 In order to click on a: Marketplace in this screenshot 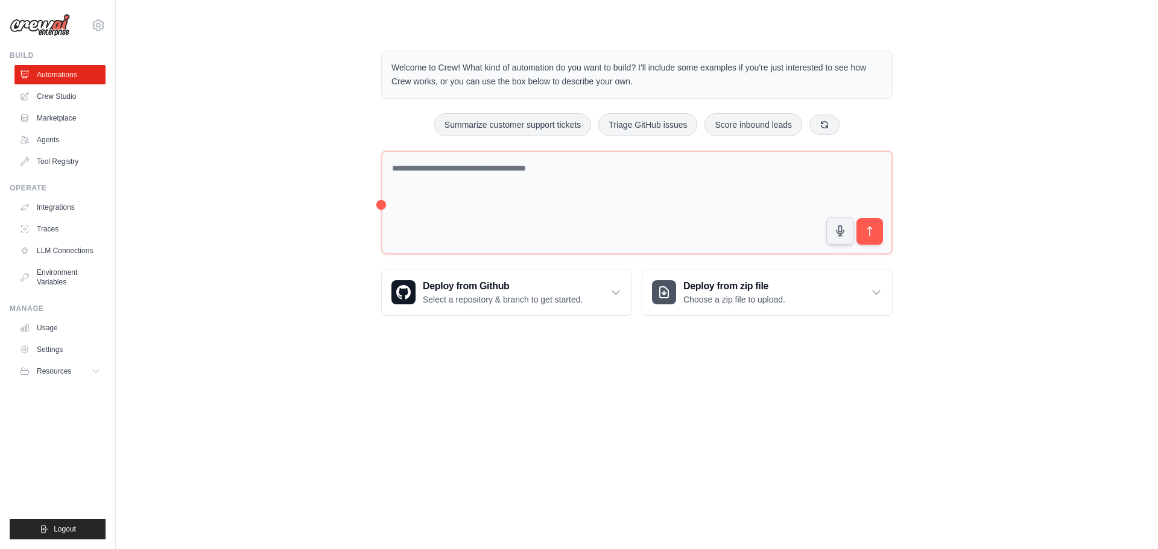, I will do `click(60, 118)`.